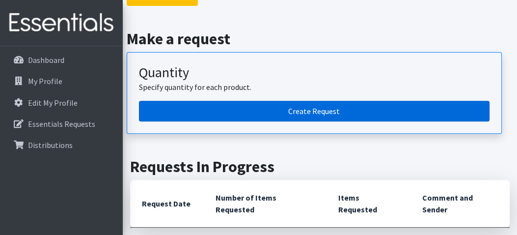  What do you see at coordinates (61, 145) in the screenshot?
I see `a: Distributions` at bounding box center [61, 145].